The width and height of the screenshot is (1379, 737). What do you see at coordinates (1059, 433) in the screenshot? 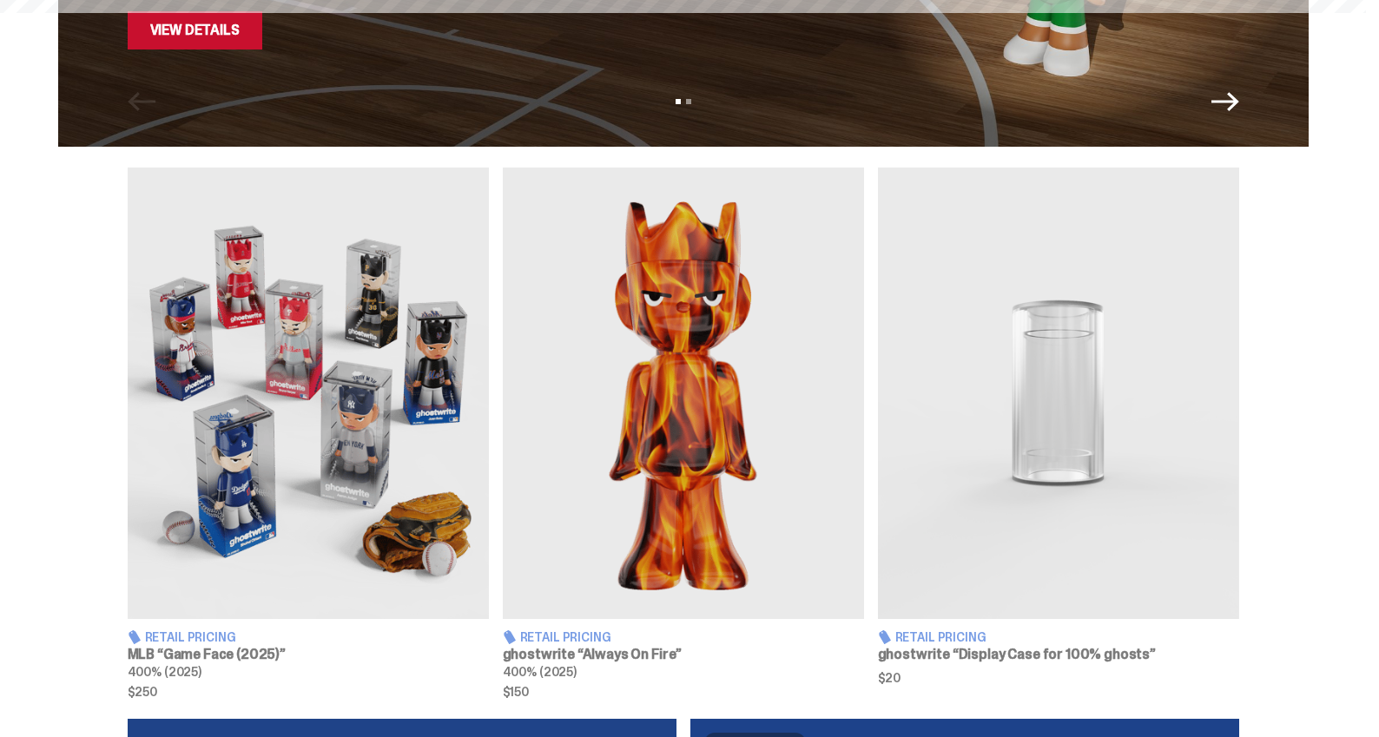
I see `a: Display Case for 100% ghosts Retail Pricing` at bounding box center [1059, 433].